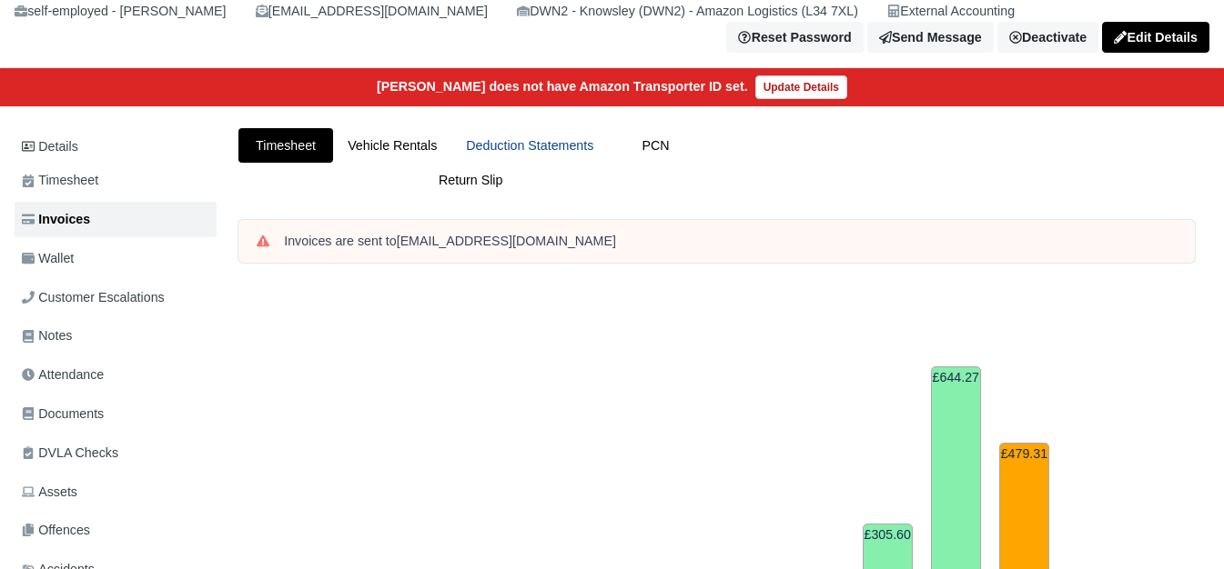 This screenshot has height=569, width=1224. Describe the element at coordinates (116, 336) in the screenshot. I see `a: Notes` at that location.